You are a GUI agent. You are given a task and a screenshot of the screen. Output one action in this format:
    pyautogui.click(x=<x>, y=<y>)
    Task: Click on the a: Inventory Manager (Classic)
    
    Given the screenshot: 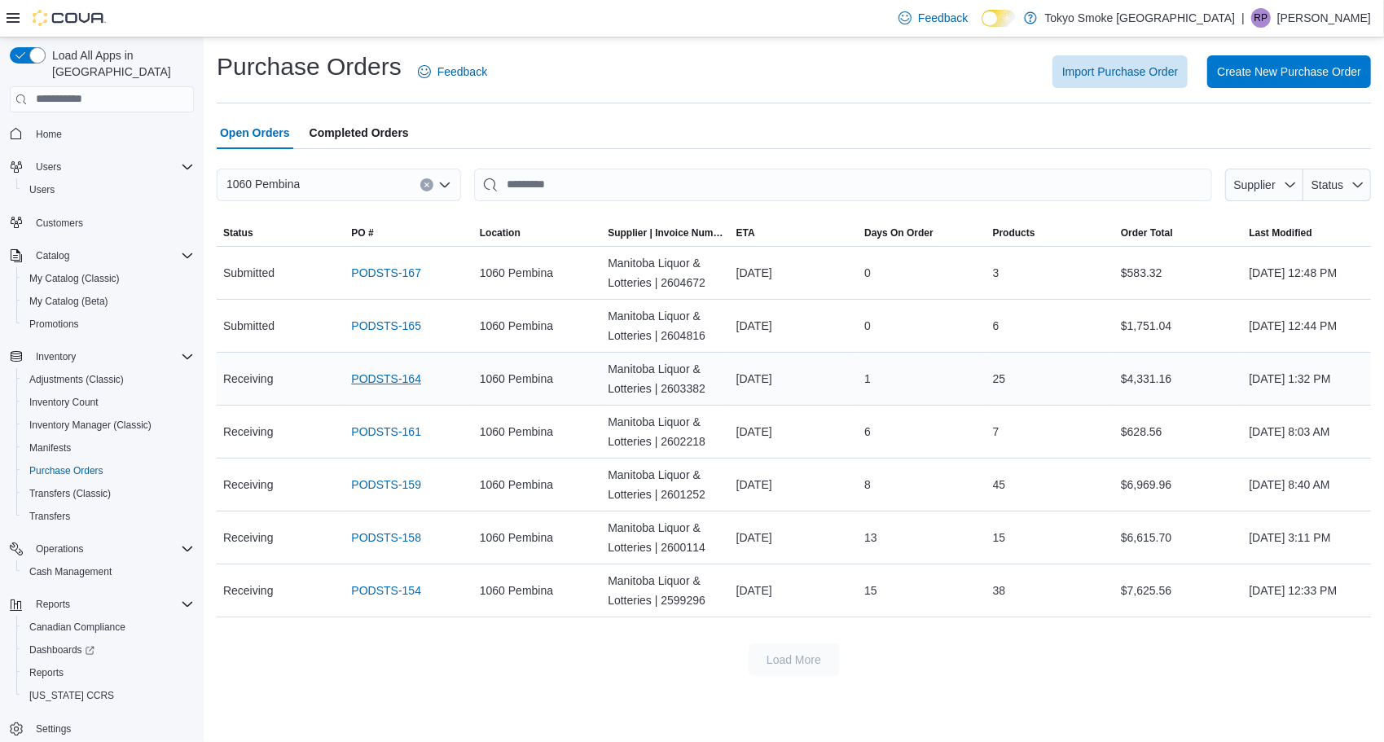 What is the action you would take?
    pyautogui.click(x=90, y=425)
    